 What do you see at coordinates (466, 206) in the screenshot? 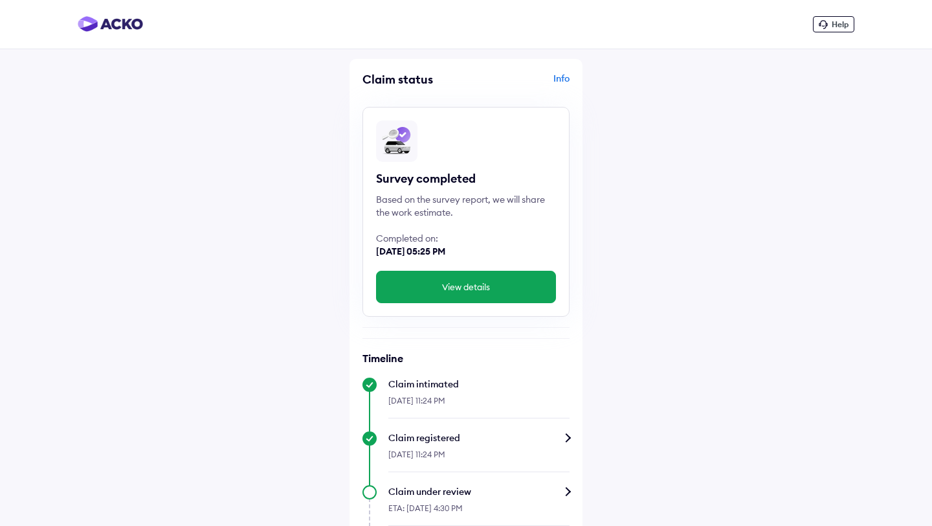
I see `div: Based on the survey report, we will share the work estimate.` at bounding box center [466, 206].